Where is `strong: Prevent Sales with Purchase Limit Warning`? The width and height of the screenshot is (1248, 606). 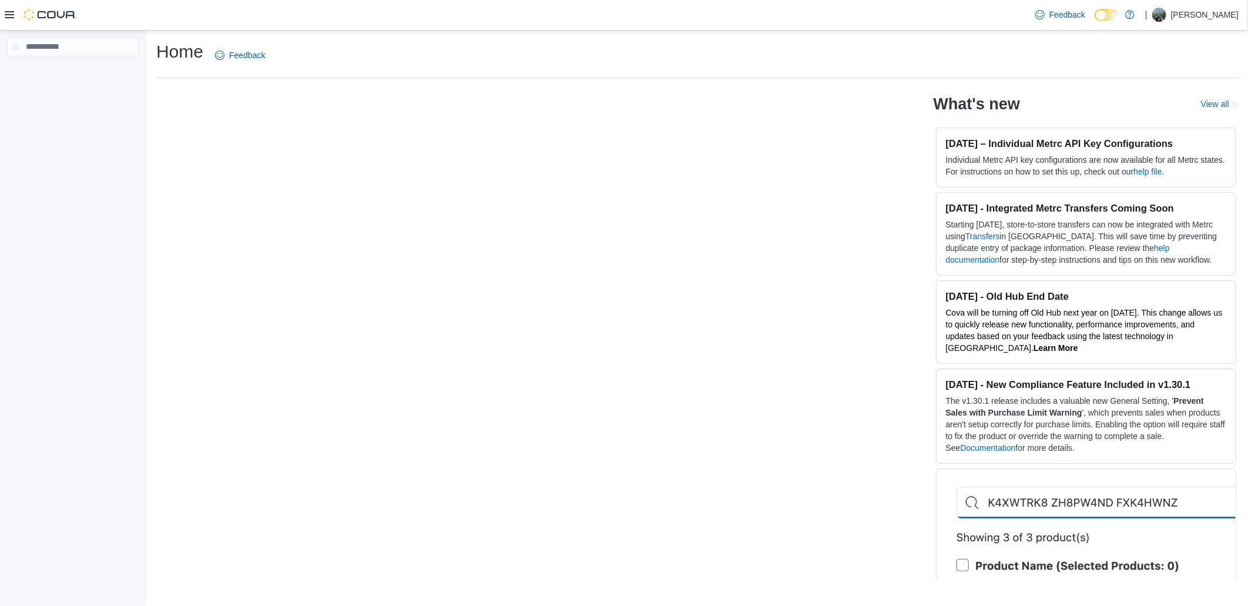
strong: Prevent Sales with Purchase Limit Warning is located at coordinates (1075, 407).